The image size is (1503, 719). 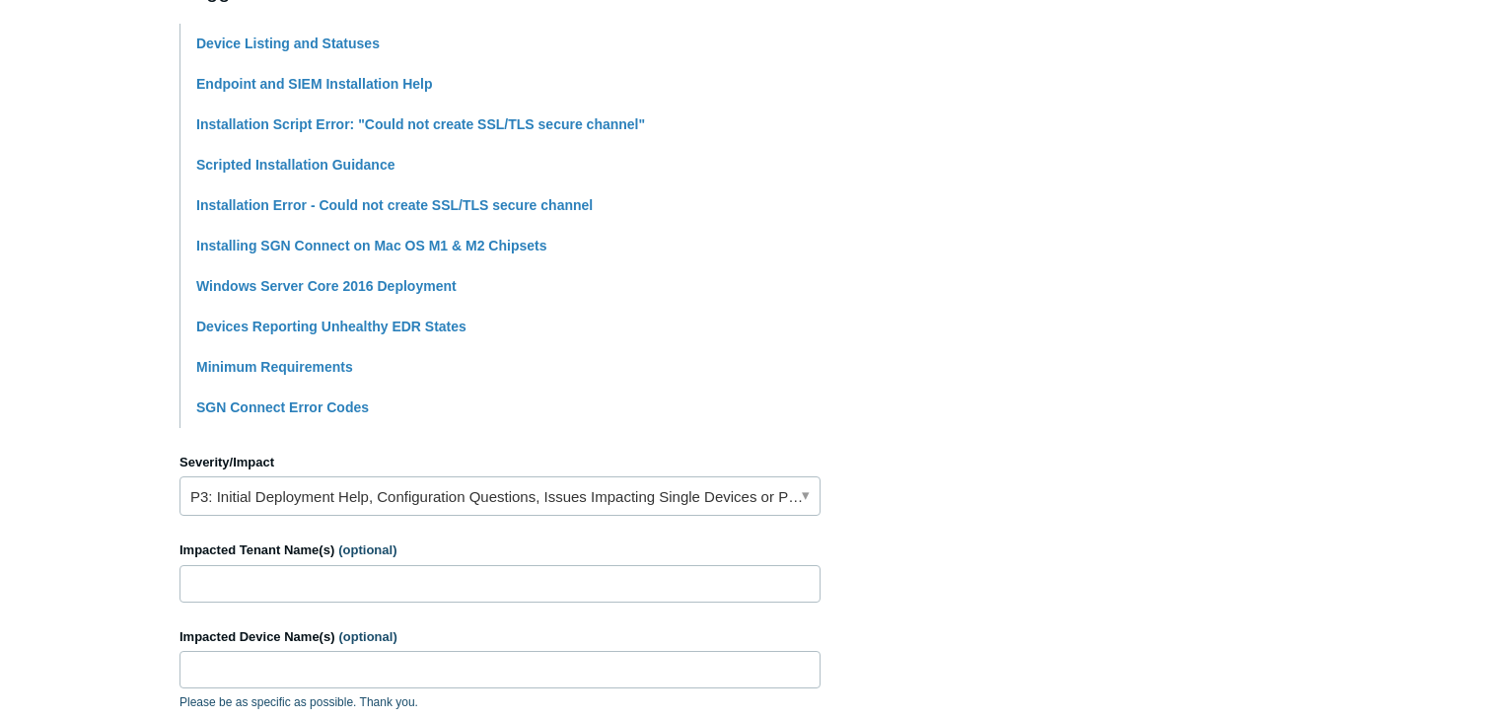 What do you see at coordinates (282, 407) in the screenshot?
I see `a: SGN Connect Error Codes` at bounding box center [282, 407].